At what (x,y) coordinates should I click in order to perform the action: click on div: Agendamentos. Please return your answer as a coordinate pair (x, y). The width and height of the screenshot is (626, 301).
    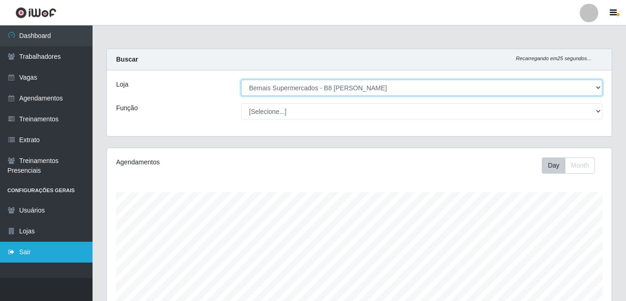
    Looking at the image, I should click on (213, 162).